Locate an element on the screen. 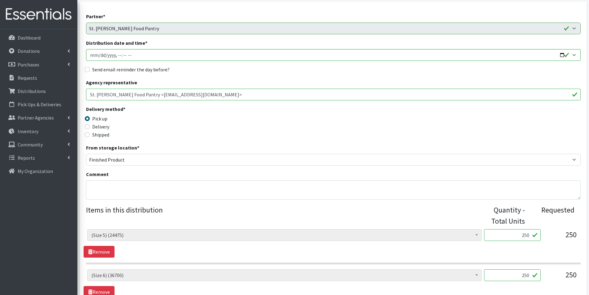 This screenshot has height=295, width=589. a: Purchases is located at coordinates (39, 65).